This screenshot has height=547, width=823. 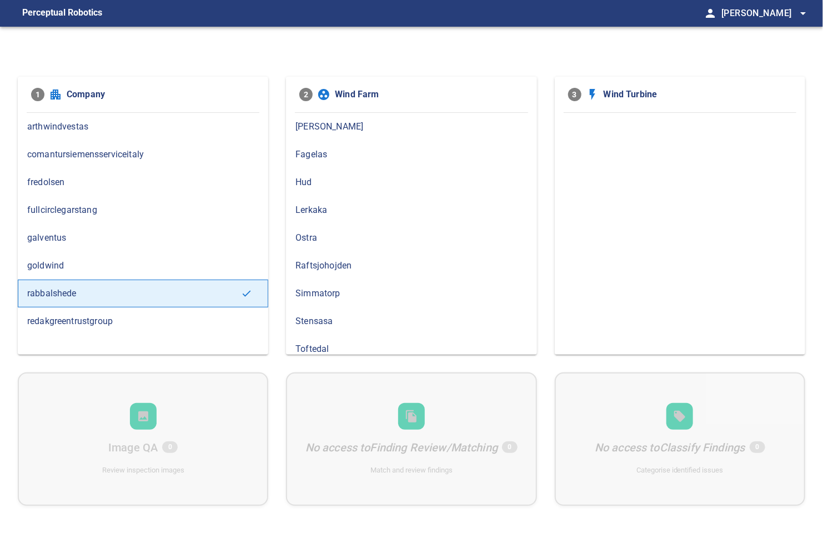 What do you see at coordinates (411, 349) in the screenshot?
I see `span: Toftedal` at bounding box center [411, 349].